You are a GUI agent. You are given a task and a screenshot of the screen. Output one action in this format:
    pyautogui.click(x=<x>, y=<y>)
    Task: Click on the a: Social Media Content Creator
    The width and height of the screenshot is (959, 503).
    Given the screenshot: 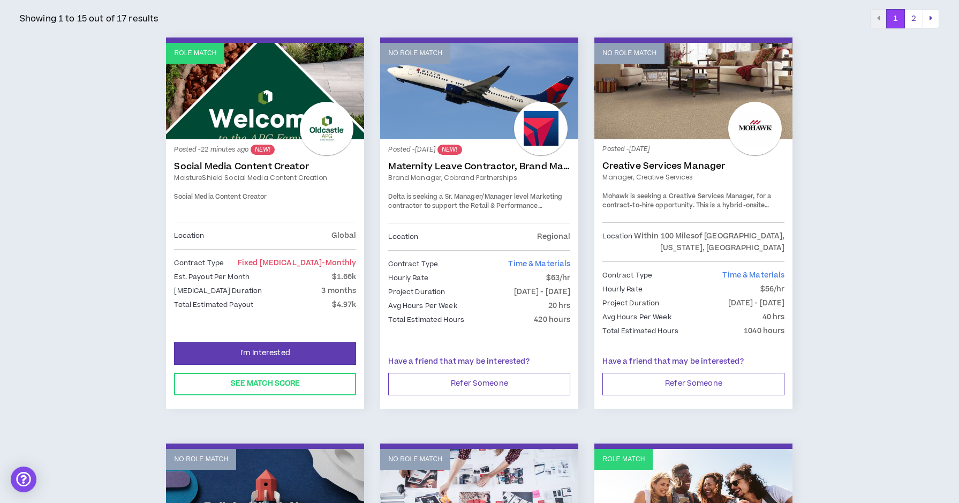 What is the action you would take?
    pyautogui.click(x=265, y=167)
    